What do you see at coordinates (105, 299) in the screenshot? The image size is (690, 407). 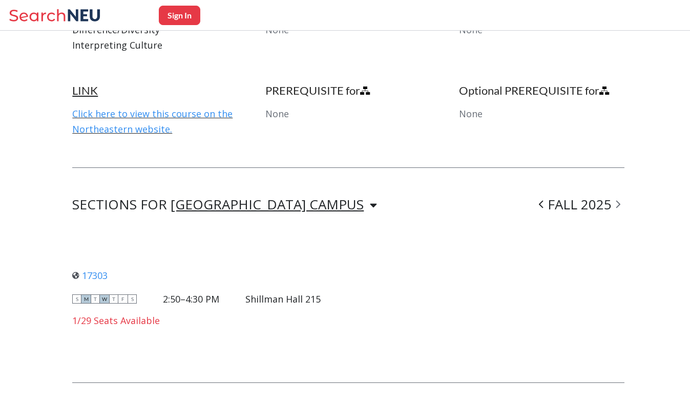 I see `span: W` at bounding box center [105, 299].